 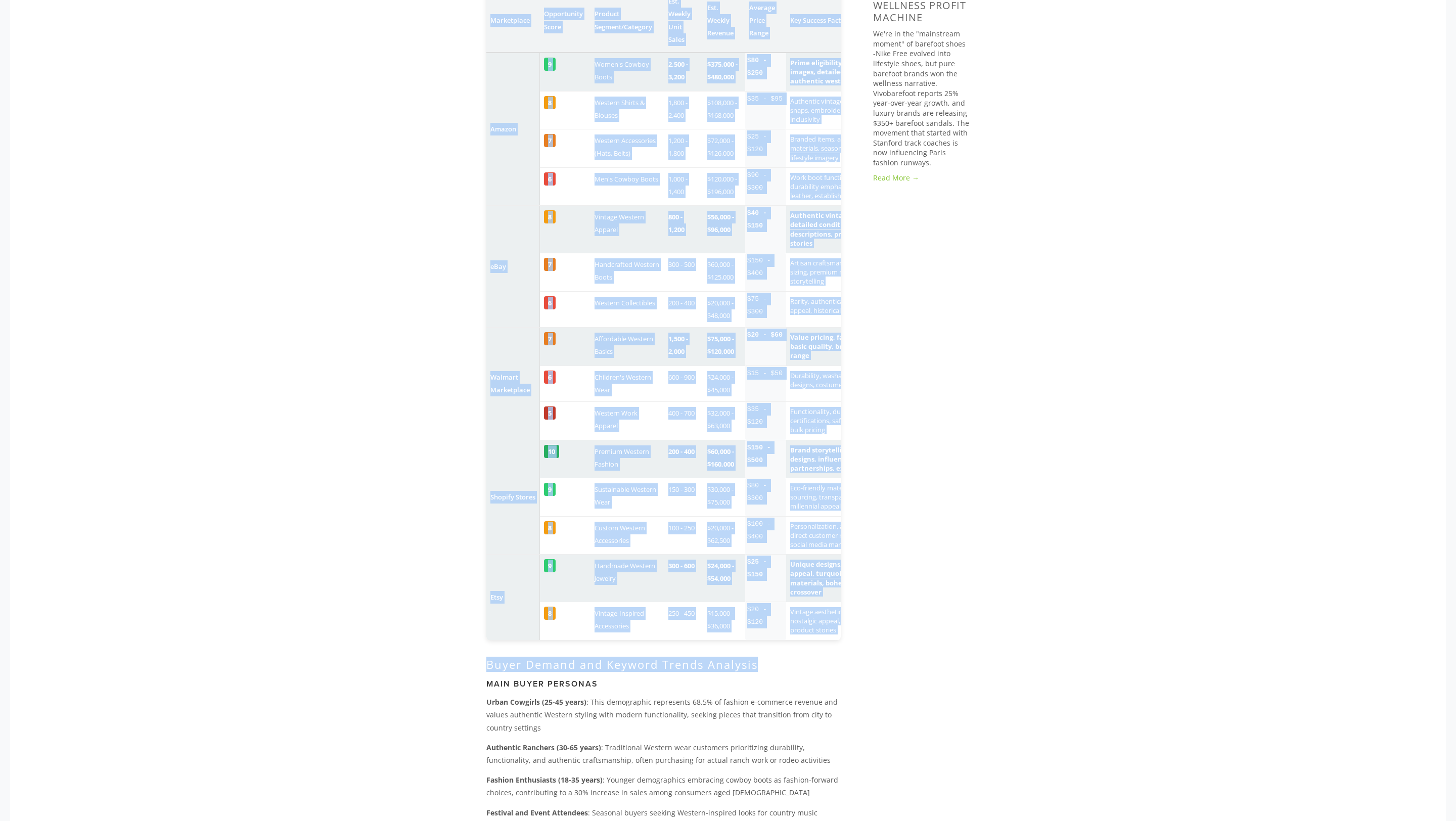 I want to click on td: 100 - 250, so click(x=684, y=536).